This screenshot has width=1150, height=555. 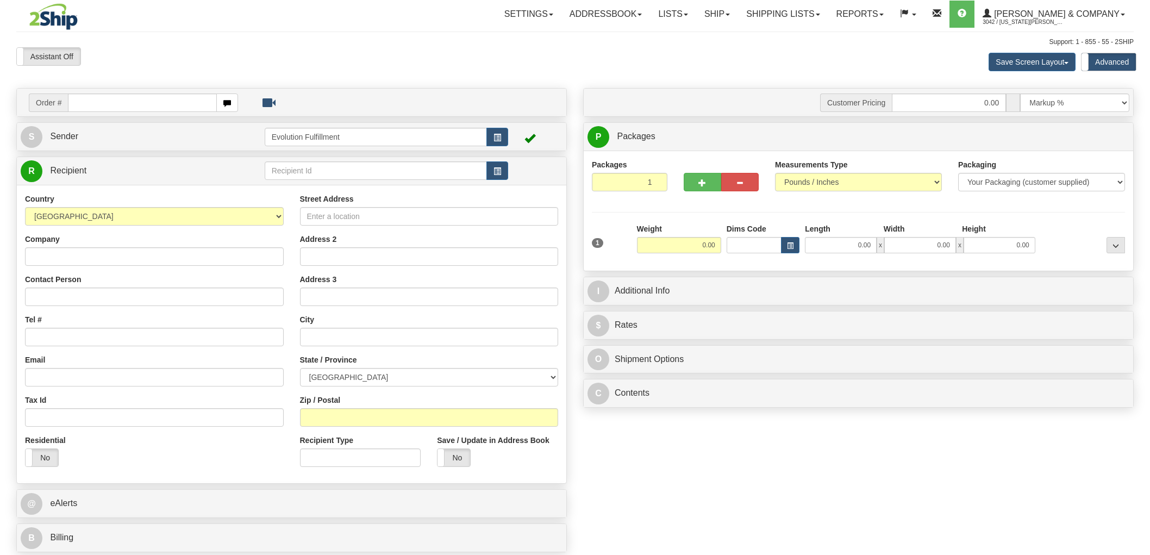 What do you see at coordinates (673, 14) in the screenshot?
I see `a: Lists` at bounding box center [673, 14].